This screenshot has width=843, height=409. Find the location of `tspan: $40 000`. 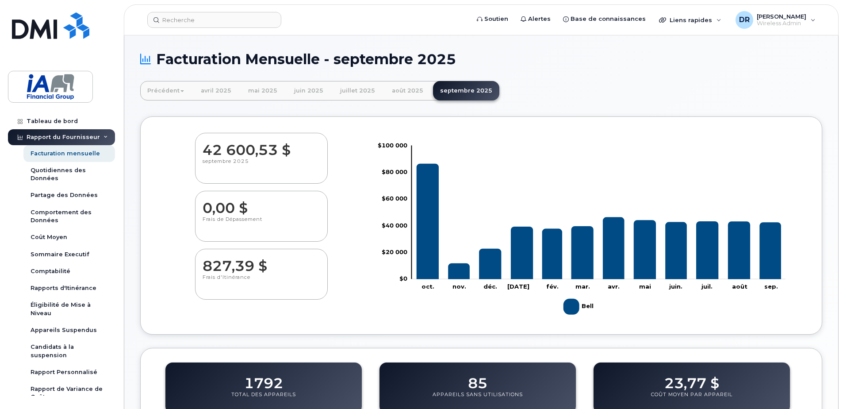

tspan: $40 000 is located at coordinates (394, 225).